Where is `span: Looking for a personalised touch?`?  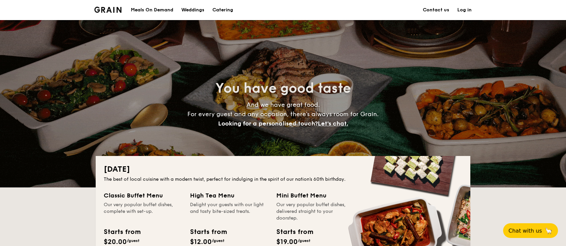
span: Looking for a personalised touch? is located at coordinates (268, 123).